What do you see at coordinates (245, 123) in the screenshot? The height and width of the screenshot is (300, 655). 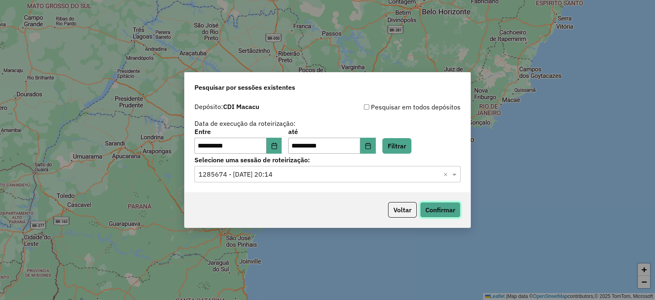 I see `label: Data de execução da roteirização:` at bounding box center [245, 123].